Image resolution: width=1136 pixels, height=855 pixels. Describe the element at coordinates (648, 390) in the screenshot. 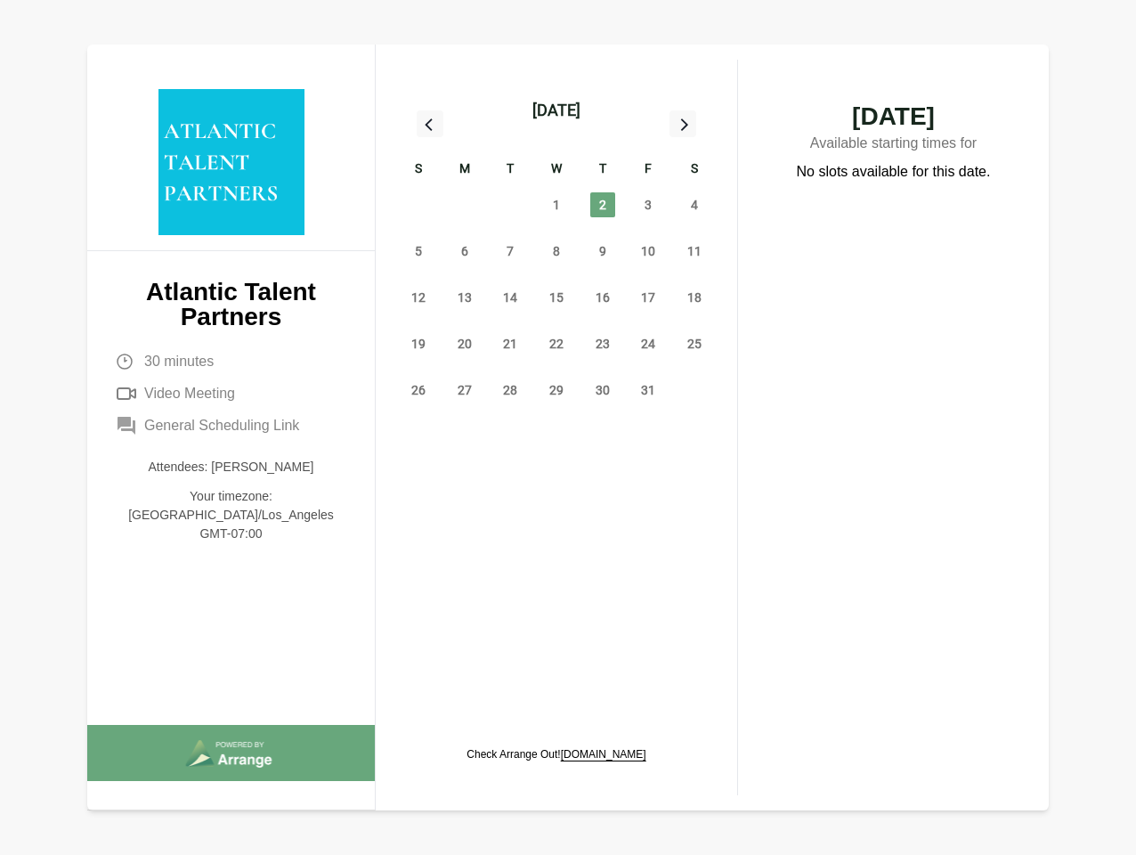

I see `span: Friday, October 31, 2025` at that location.